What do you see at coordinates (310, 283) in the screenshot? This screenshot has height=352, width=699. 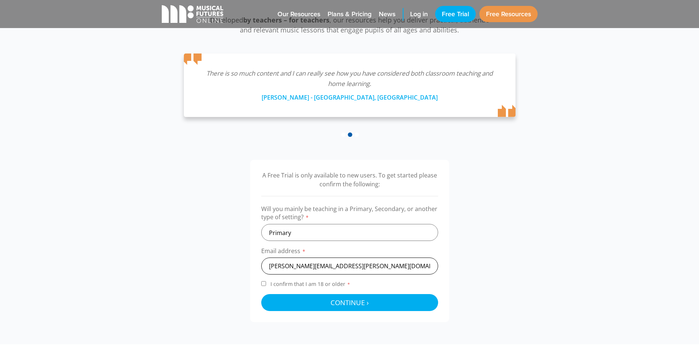 I see `span: I confirm that I am 18 or older` at bounding box center [310, 283].